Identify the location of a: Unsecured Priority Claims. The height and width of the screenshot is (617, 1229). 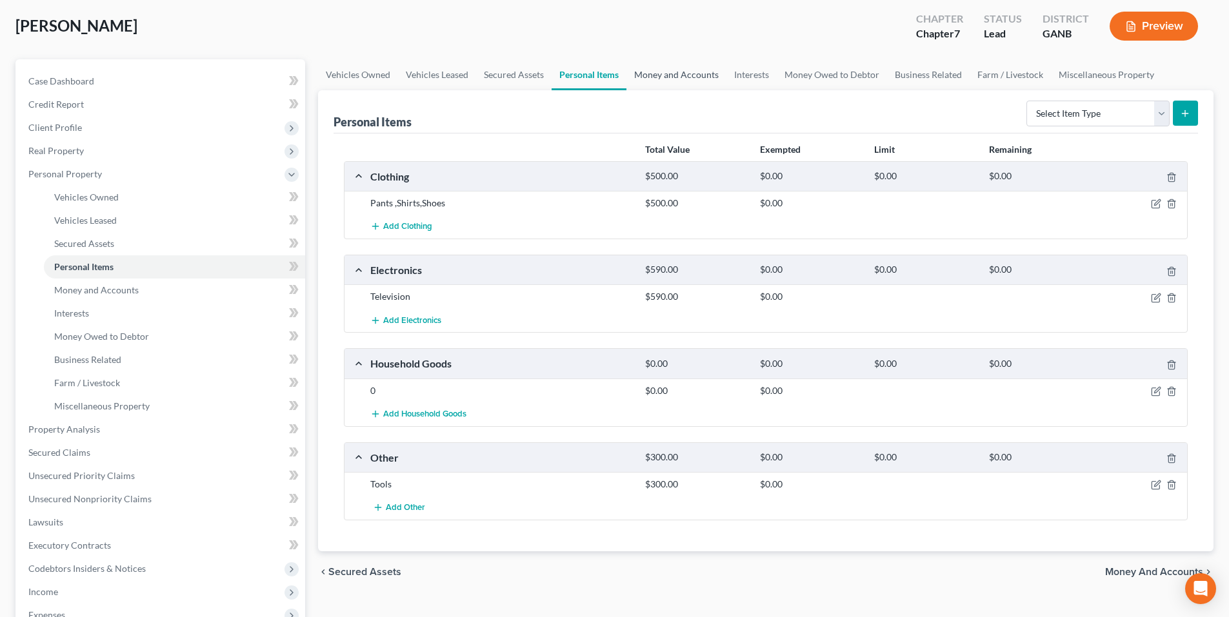
(161, 476).